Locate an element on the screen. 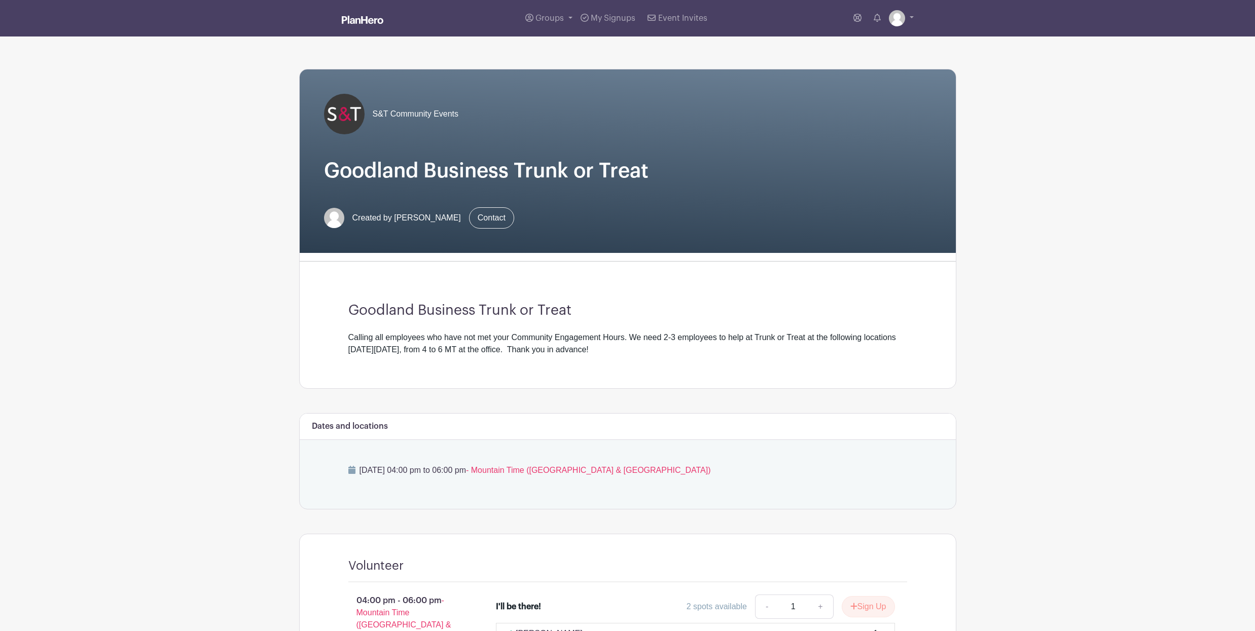 This screenshot has height=631, width=1255. div: 2 spots available is located at coordinates (716, 607).